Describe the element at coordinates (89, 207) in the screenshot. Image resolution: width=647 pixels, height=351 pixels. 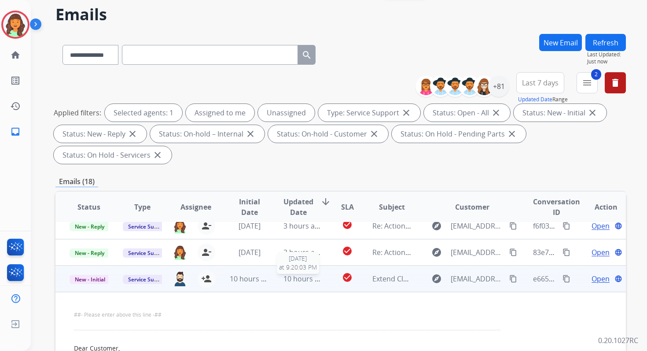
I see `span: Status` at that location.